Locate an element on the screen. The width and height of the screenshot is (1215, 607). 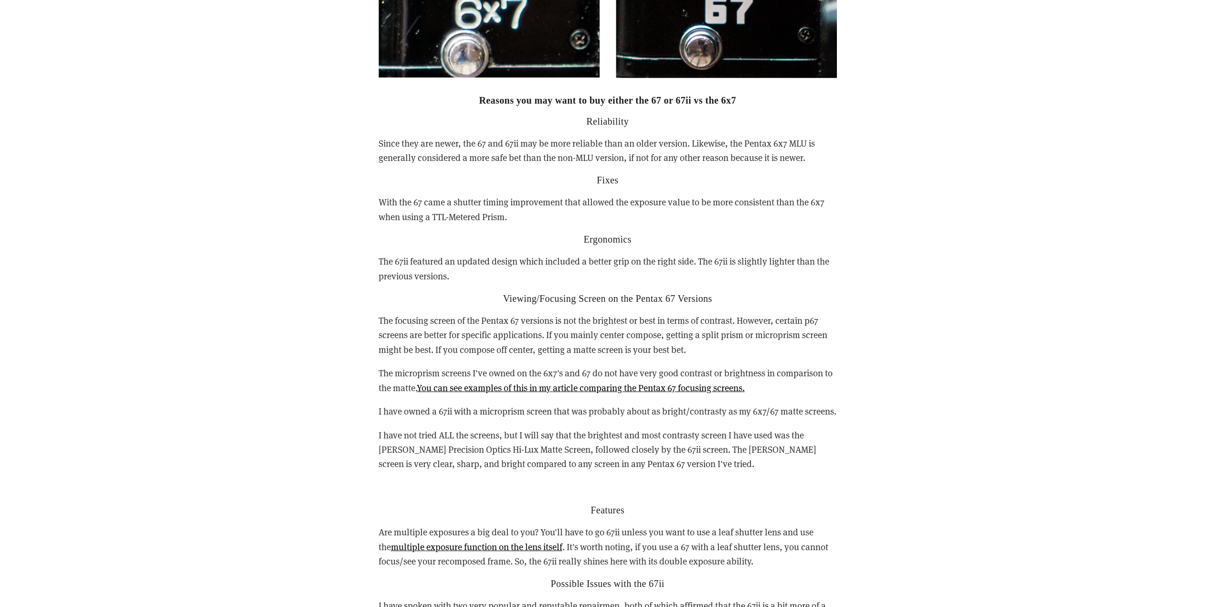
a: You can see examples of this in my article comparing the Pentax 67 focusing screens. is located at coordinates (580, 387).